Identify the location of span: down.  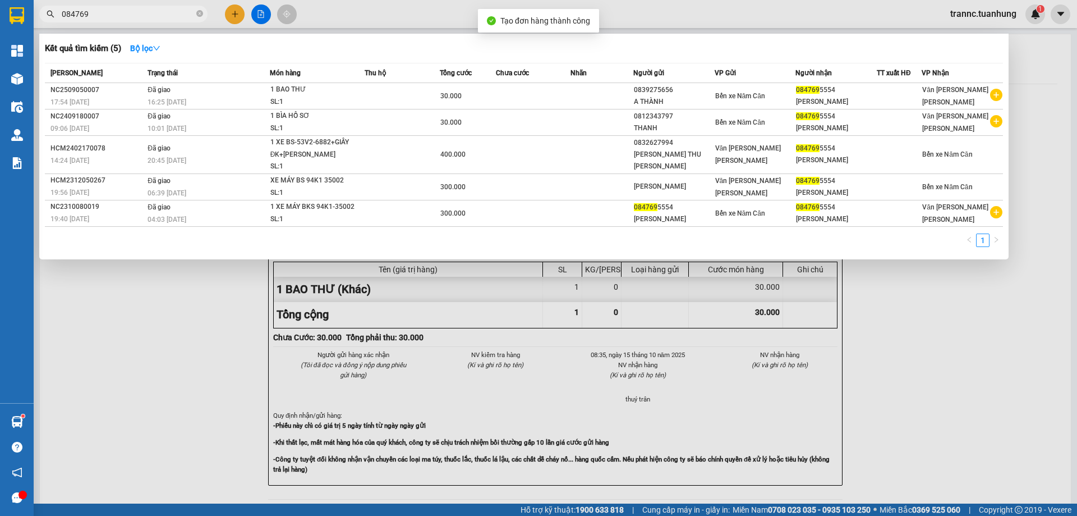
(157, 48).